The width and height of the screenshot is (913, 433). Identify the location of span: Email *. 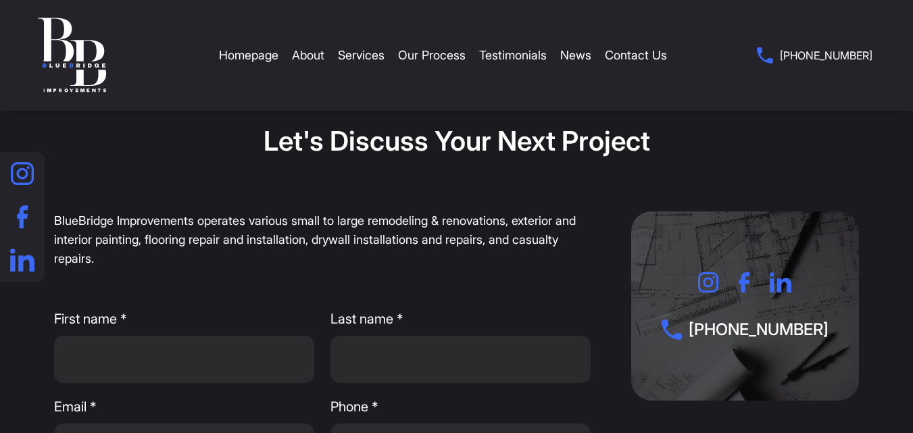
(184, 407).